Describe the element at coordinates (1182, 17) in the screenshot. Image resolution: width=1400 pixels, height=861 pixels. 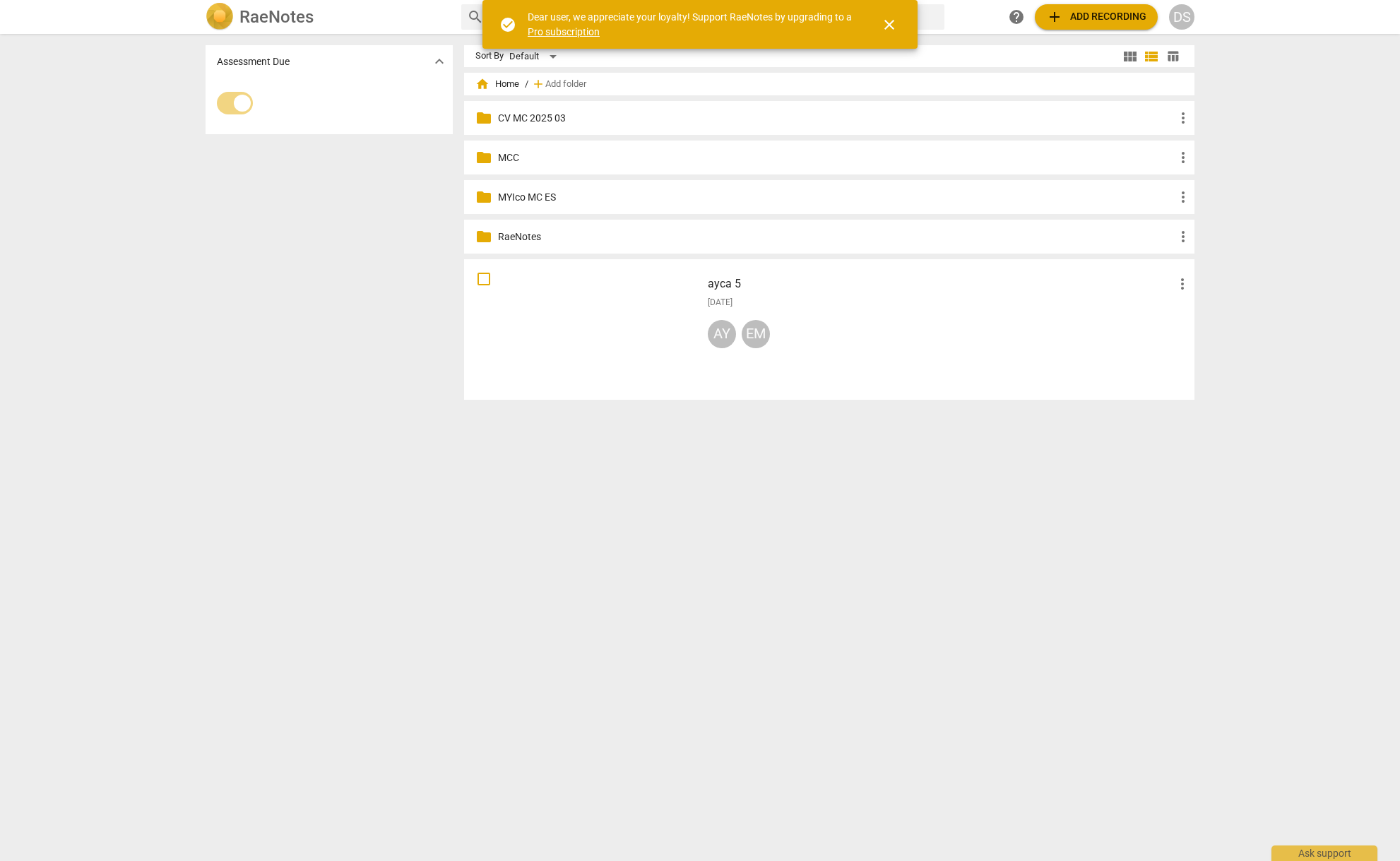
I see `button: DS` at that location.